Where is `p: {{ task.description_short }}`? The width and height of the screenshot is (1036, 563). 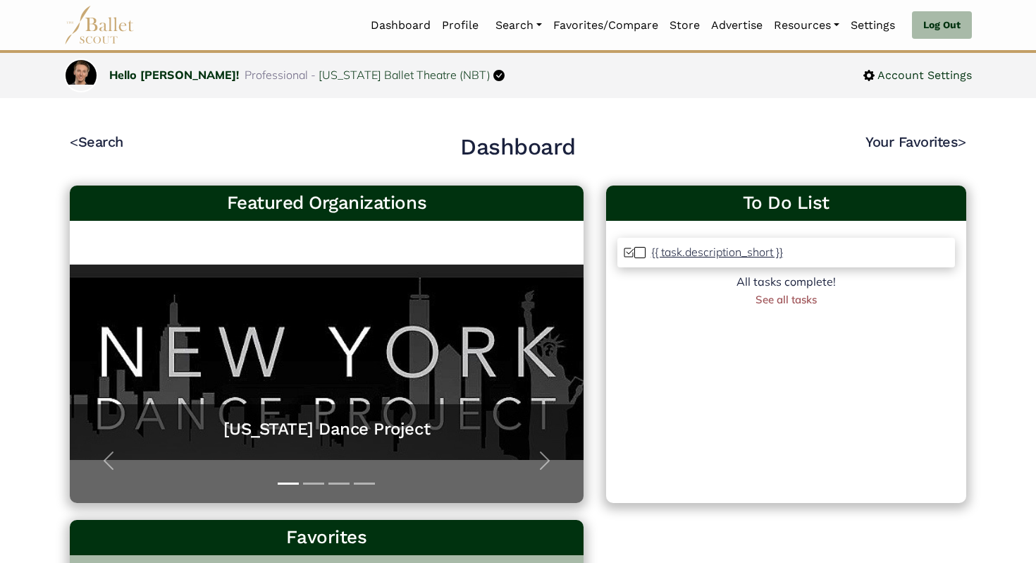
p: {{ task.description_short }} is located at coordinates (717, 252).